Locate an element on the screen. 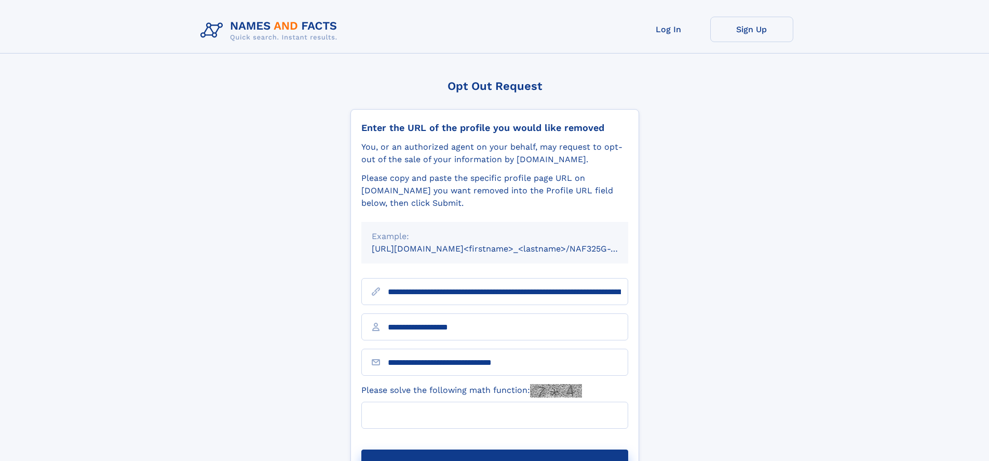  a: Log In is located at coordinates (669, 29).